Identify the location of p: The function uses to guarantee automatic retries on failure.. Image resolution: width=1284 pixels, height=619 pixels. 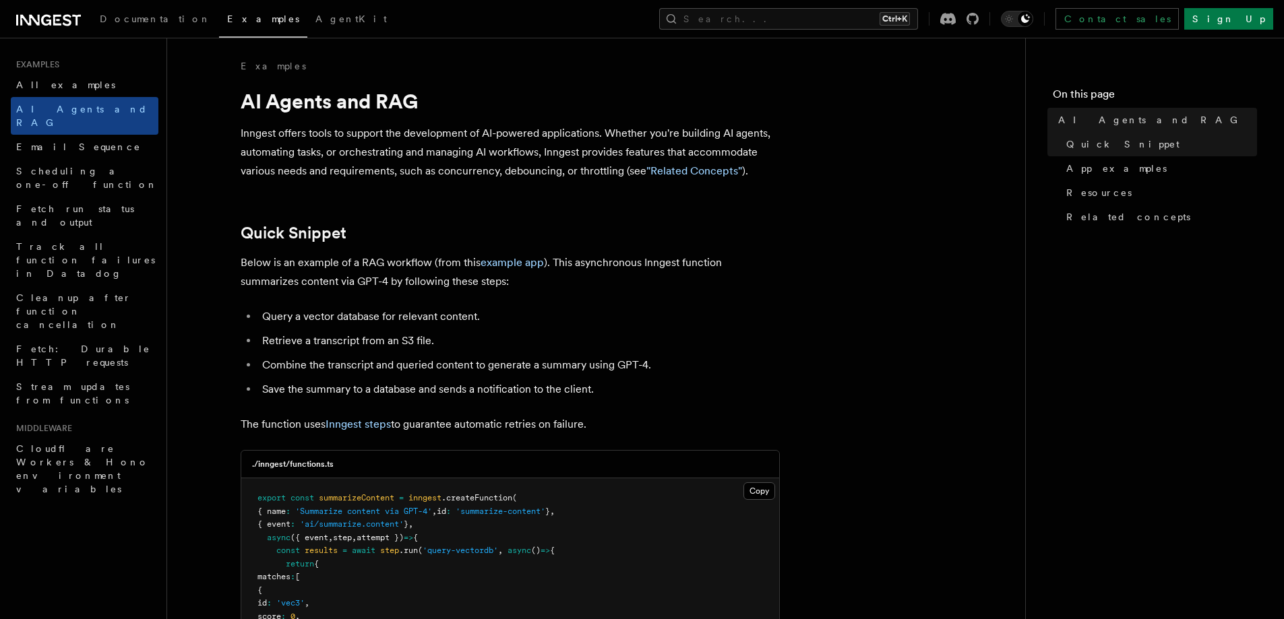
(510, 425).